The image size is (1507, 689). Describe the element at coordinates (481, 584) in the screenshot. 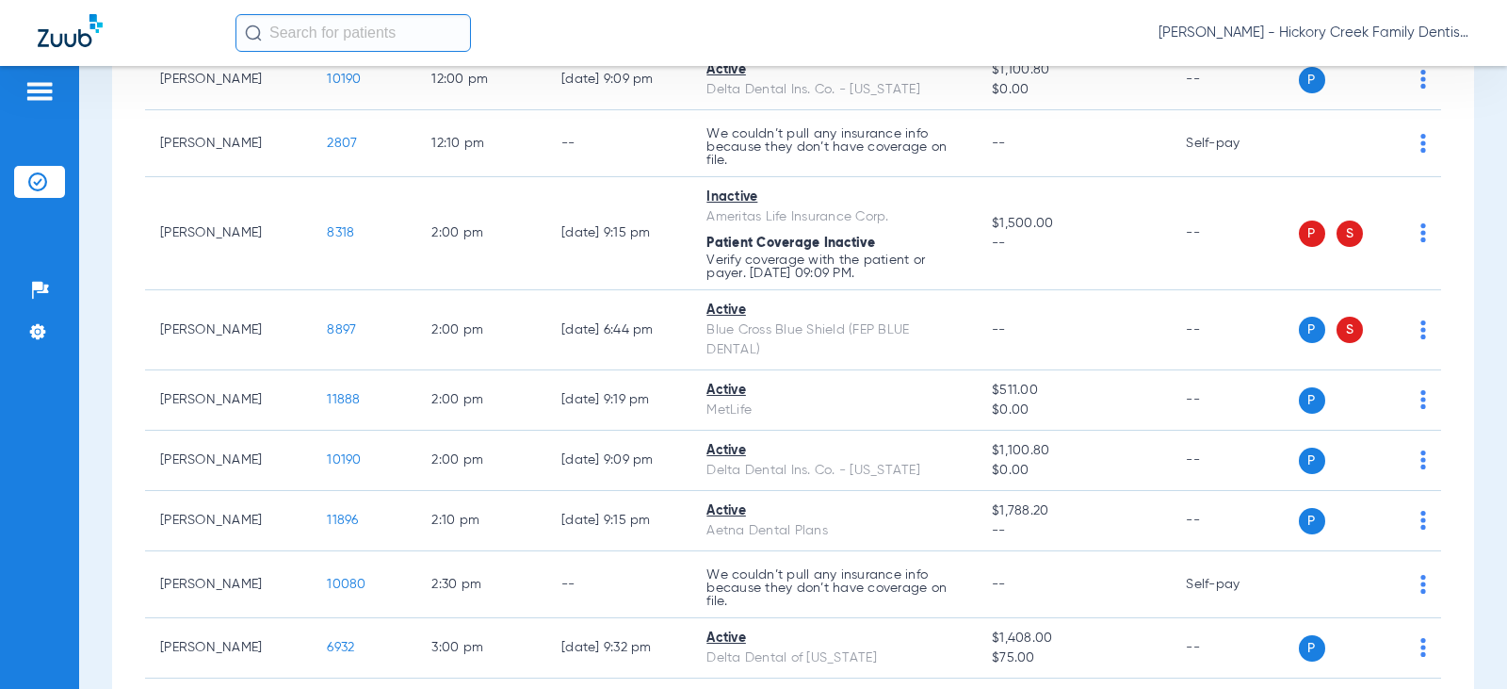

I see `td: 2:30 PM` at that location.